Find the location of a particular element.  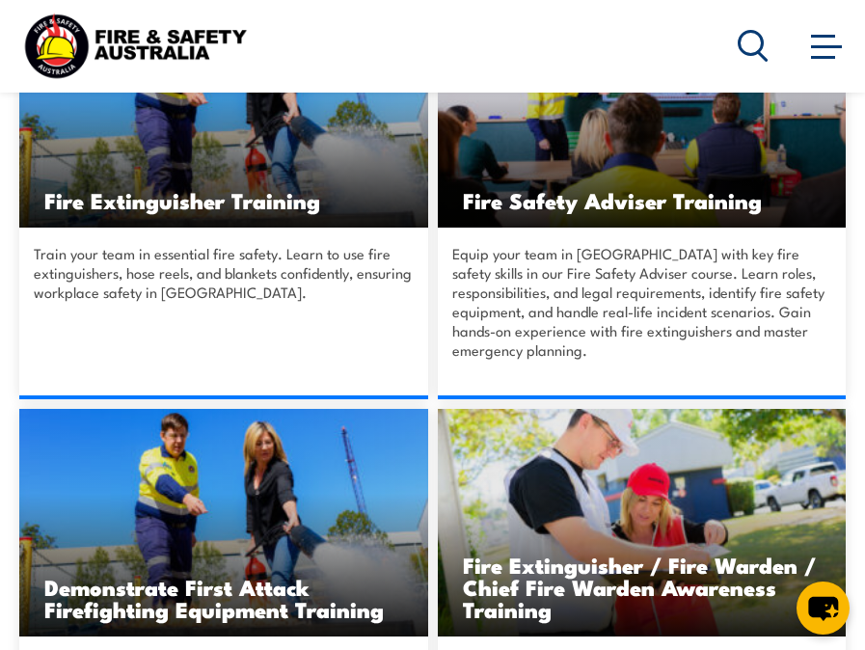

h3: Fire Extinguisher / Fire Warden / Chief Fire Warden Awareness Training is located at coordinates (643, 587).